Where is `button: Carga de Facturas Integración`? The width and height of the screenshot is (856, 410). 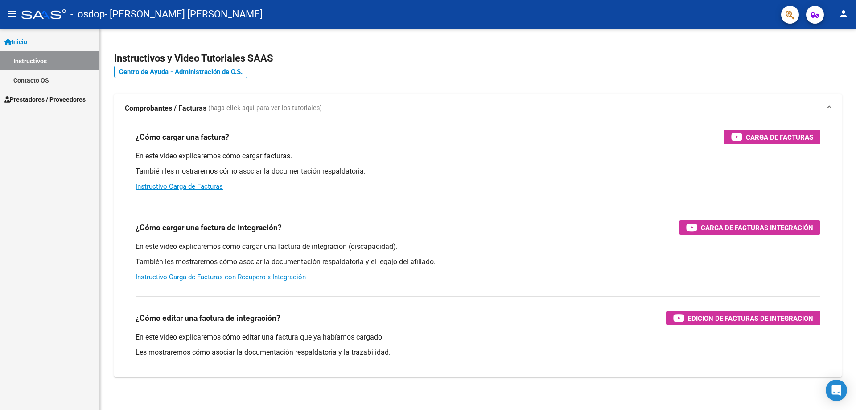 button: Carga de Facturas Integración is located at coordinates (749, 227).